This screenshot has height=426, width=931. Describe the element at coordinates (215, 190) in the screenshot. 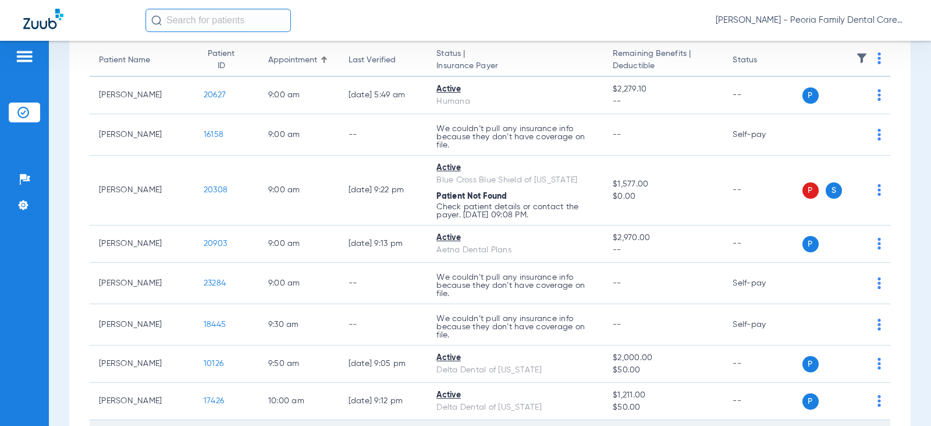

I see `span: 20308` at that location.